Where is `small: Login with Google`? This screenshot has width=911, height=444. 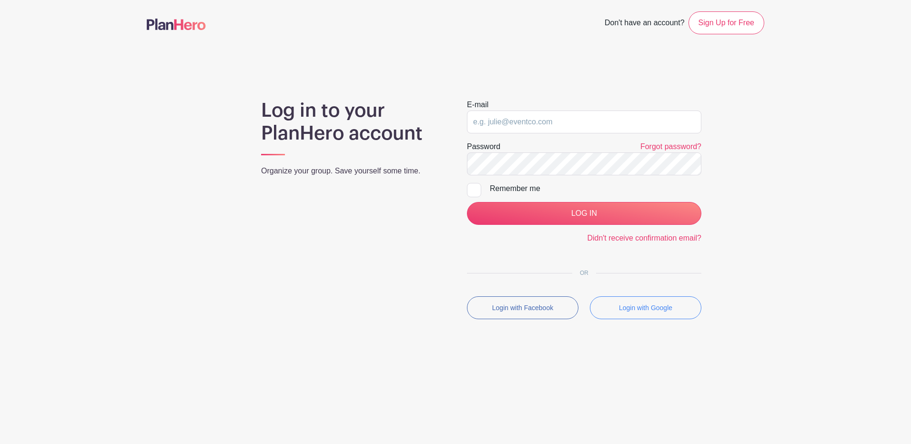 small: Login with Google is located at coordinates (646, 308).